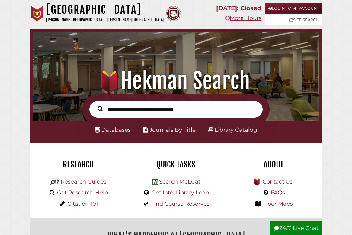 The height and width of the screenshot is (235, 352). What do you see at coordinates (294, 8) in the screenshot?
I see `a: Login to My Account` at bounding box center [294, 8].